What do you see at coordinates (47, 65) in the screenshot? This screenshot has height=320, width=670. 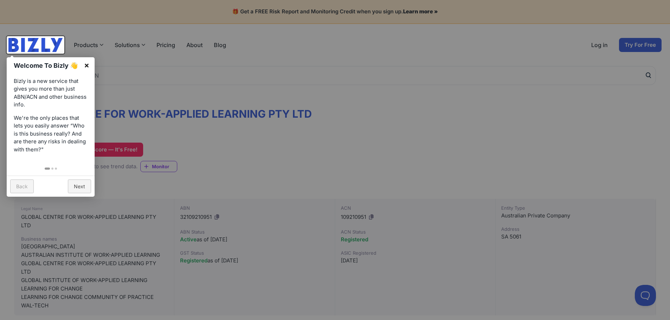 I see `h1: Welcome To Bizly 👋` at bounding box center [47, 65].